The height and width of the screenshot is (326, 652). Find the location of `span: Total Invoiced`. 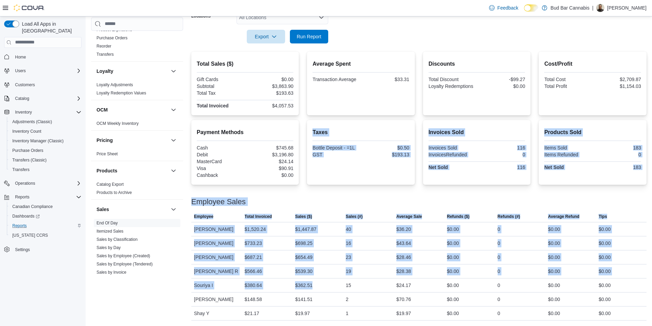

span: Total Invoiced is located at coordinates (258, 217).